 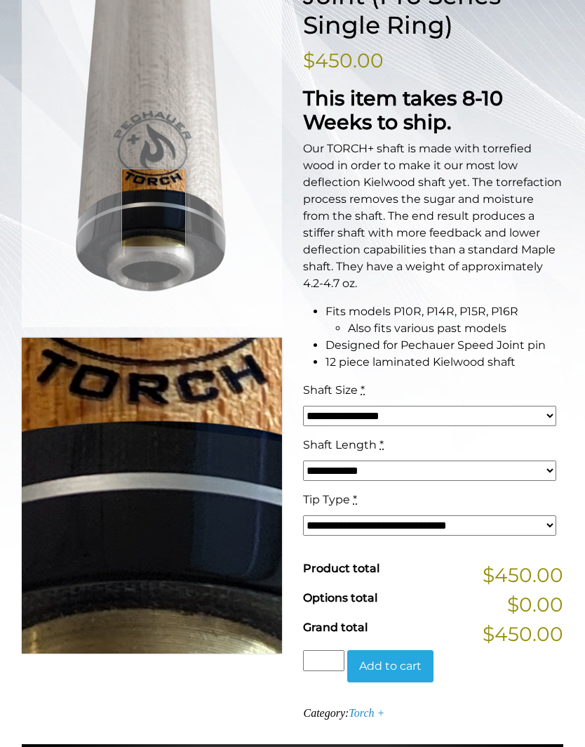 I want to click on p: Our TORCH+ shaft is made with torrefied wood in order to make it our most low deflection Kielwood..., so click(x=433, y=216).